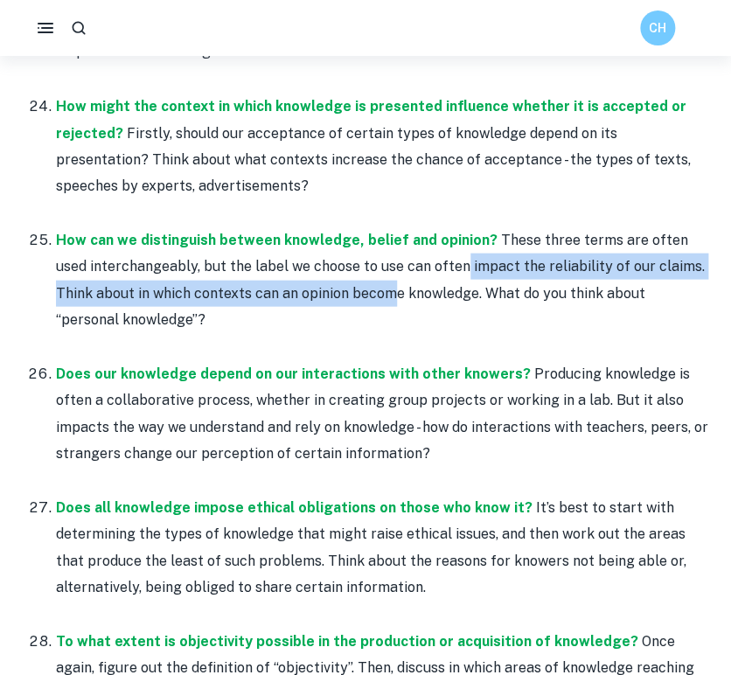 The image size is (731, 675). Describe the element at coordinates (383, 414) in the screenshot. I see `p: Producing knowledge is often a collaborative process, whether in creating group projects or worki...` at that location.